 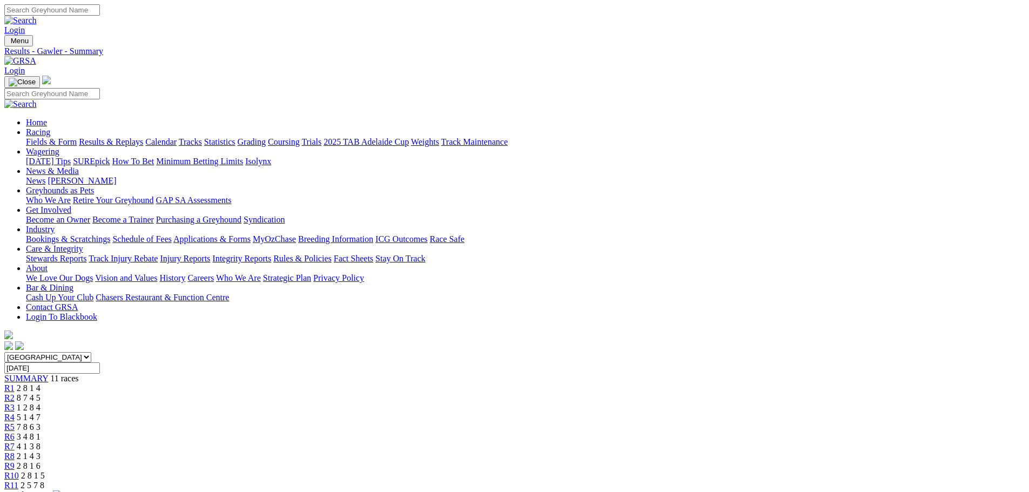 What do you see at coordinates (43, 151) in the screenshot?
I see `a: Wagering` at bounding box center [43, 151].